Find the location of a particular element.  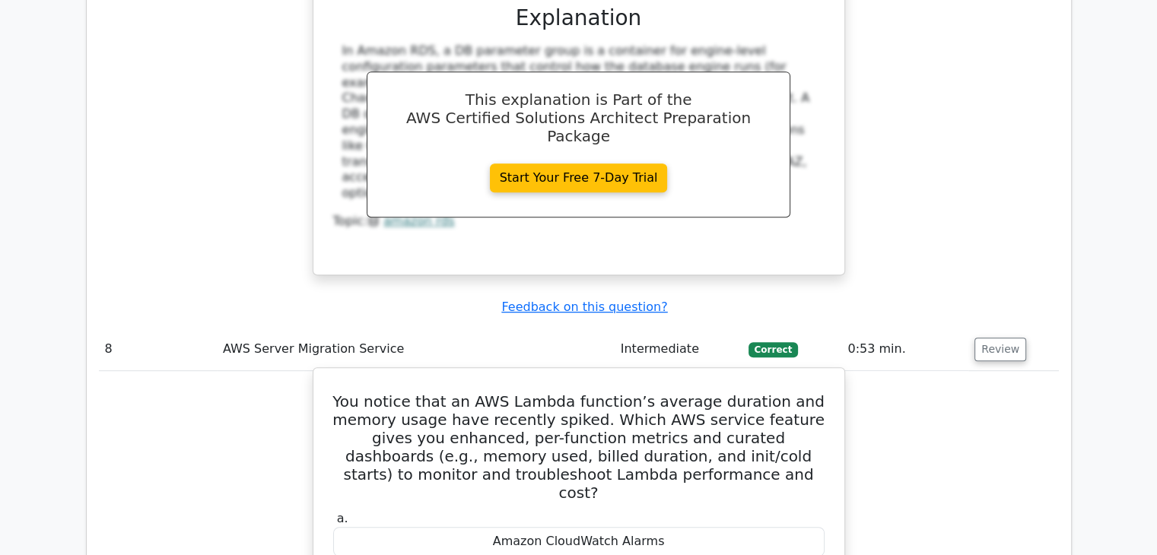

div: In Amazon RDS, a DB parameter group is a container for engine-level configuration parameters that... is located at coordinates (579, 122).